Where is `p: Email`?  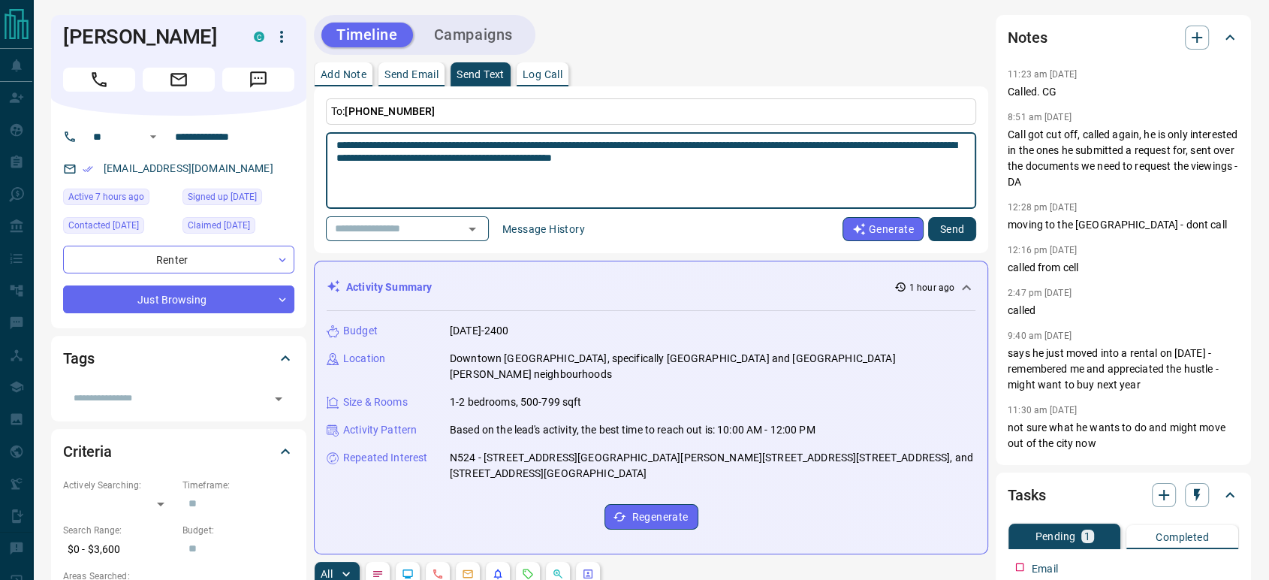 p: Email is located at coordinates (1044, 568).